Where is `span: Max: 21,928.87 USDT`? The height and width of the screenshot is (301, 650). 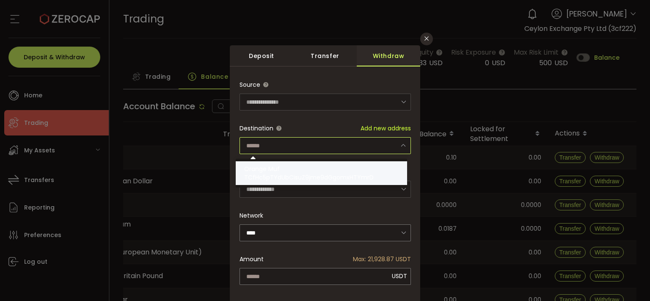 span: Max: 21,928.87 USDT is located at coordinates (382, 259).